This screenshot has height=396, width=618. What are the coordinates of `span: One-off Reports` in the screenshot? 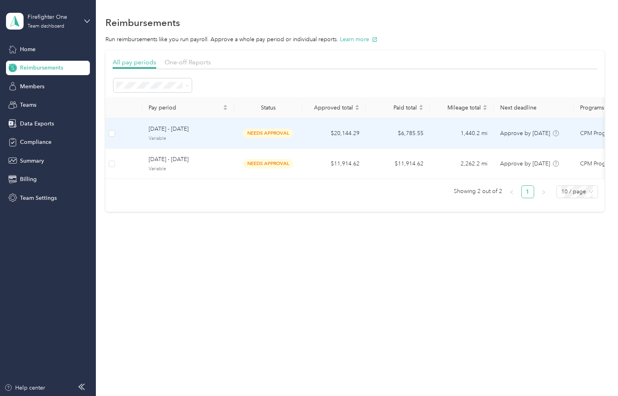 It's located at (188, 62).